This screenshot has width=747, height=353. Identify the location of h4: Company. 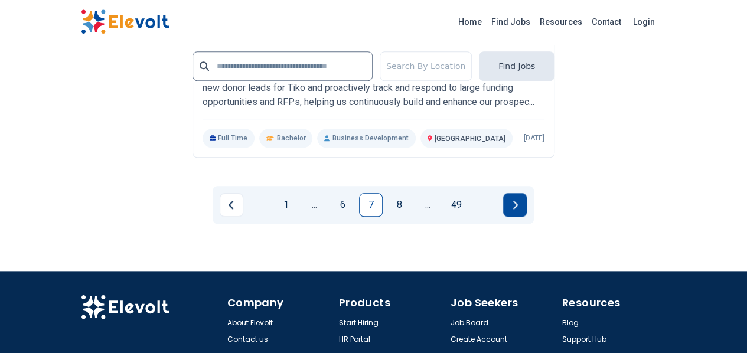
(279, 303).